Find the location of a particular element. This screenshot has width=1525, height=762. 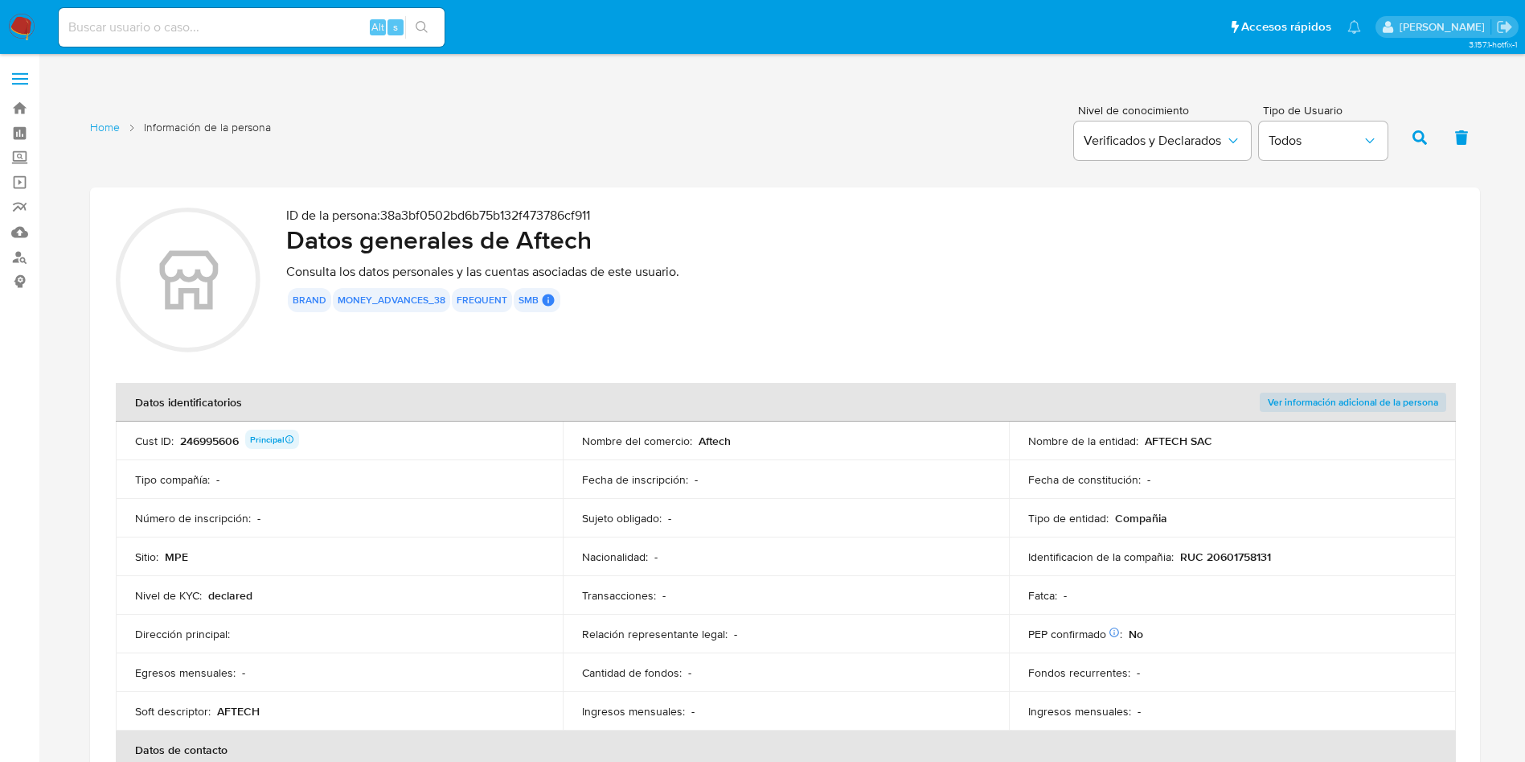

button: Todos is located at coordinates (1324, 141).